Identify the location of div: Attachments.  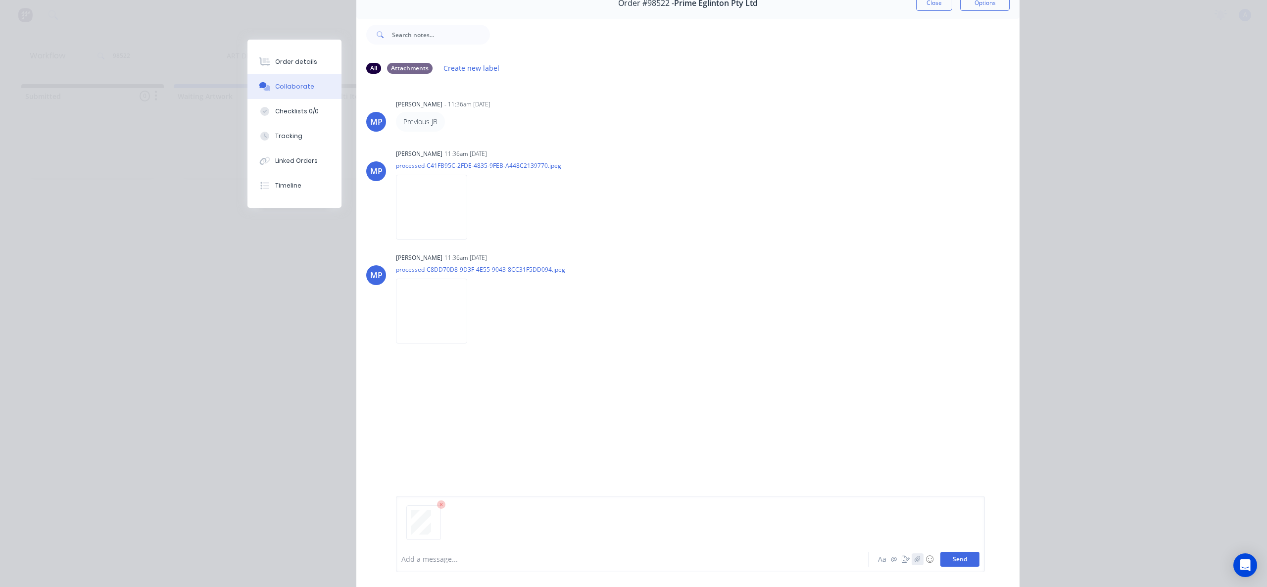
(410, 68).